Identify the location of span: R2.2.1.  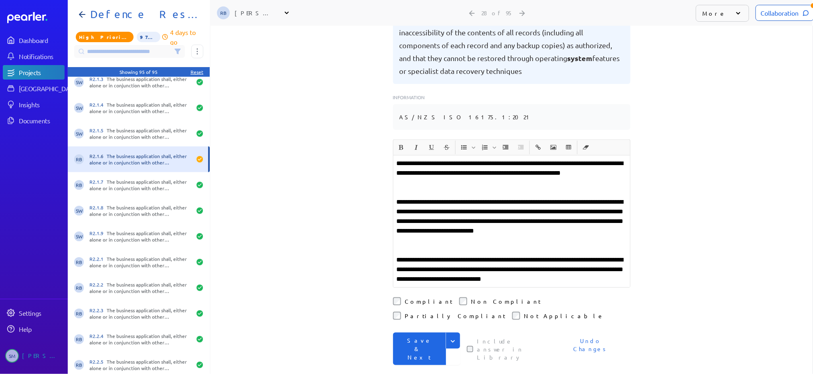
(98, 258).